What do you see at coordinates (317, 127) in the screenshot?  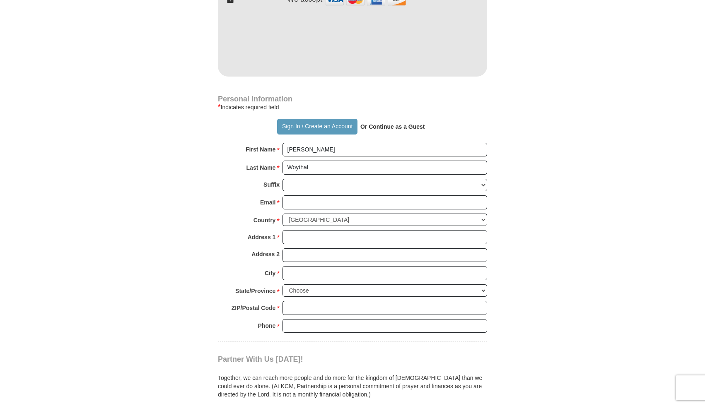 I see `button: Sign In / Create an Account` at bounding box center [317, 127].